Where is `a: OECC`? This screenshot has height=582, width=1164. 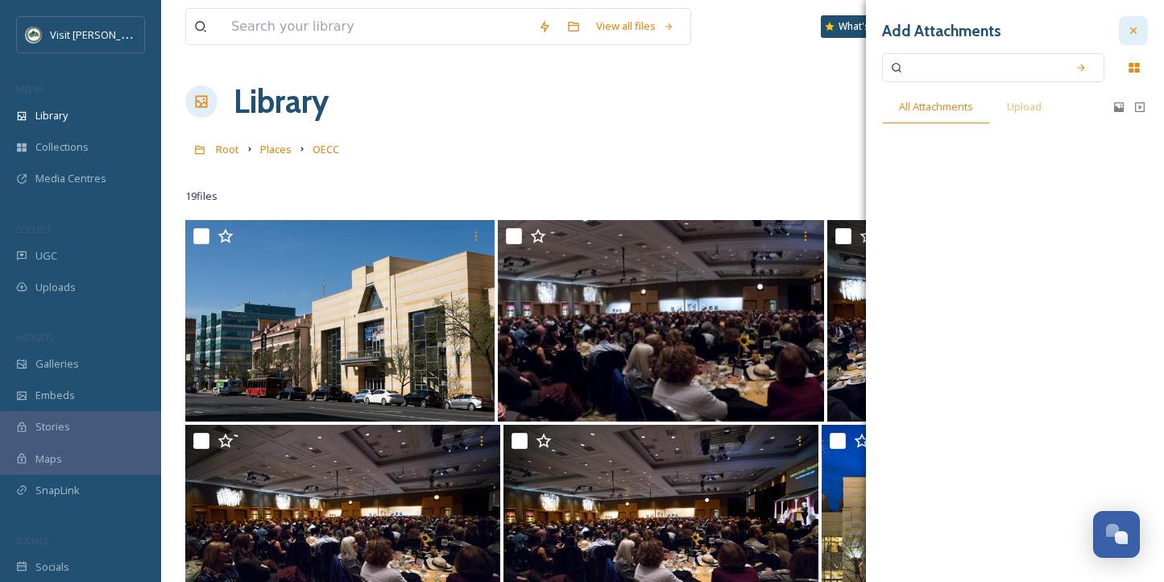
a: OECC is located at coordinates (325, 149).